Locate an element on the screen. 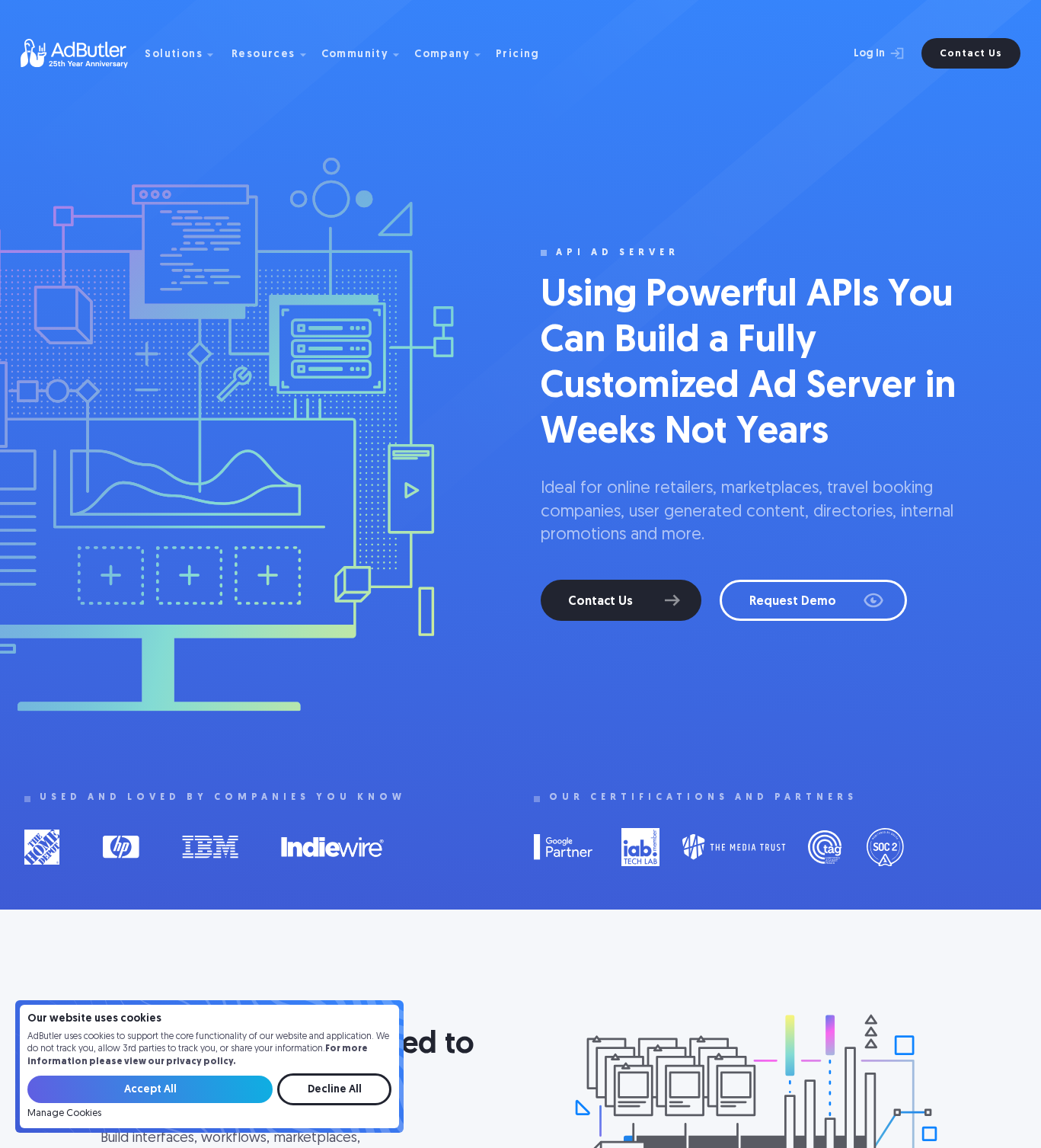 This screenshot has width=1041, height=1148. div: Pricing is located at coordinates (518, 55).